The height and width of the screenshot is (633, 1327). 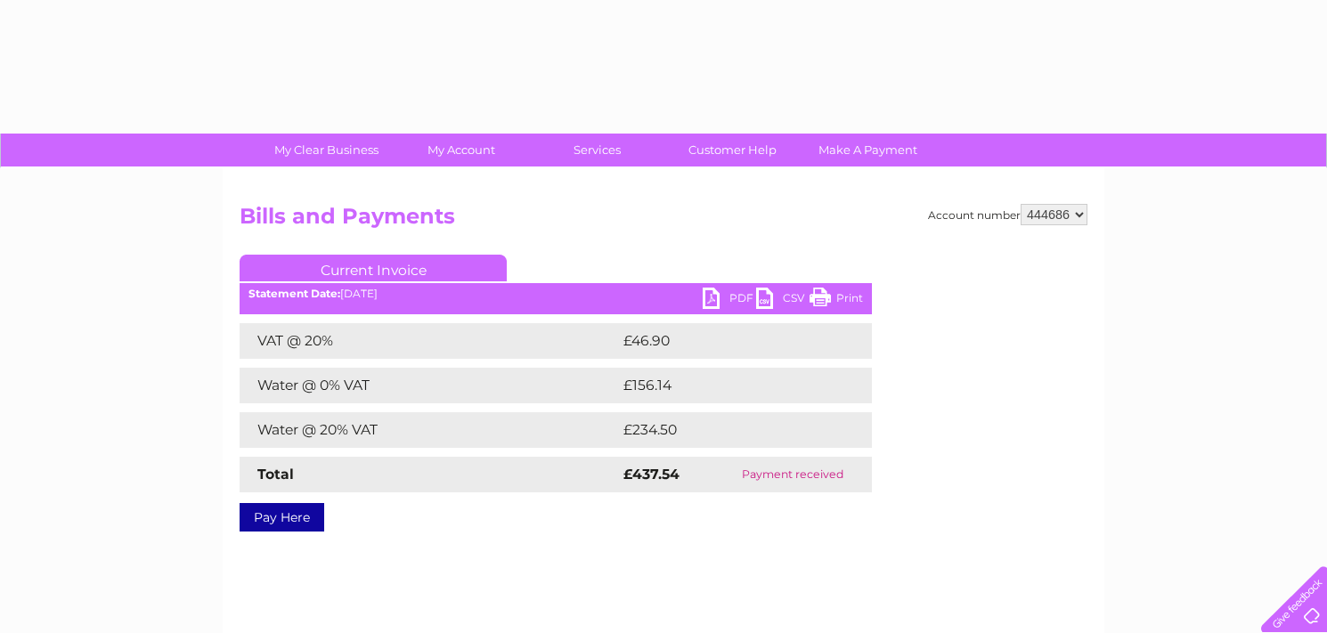 What do you see at coordinates (326, 150) in the screenshot?
I see `a: My Clear Business` at bounding box center [326, 150].